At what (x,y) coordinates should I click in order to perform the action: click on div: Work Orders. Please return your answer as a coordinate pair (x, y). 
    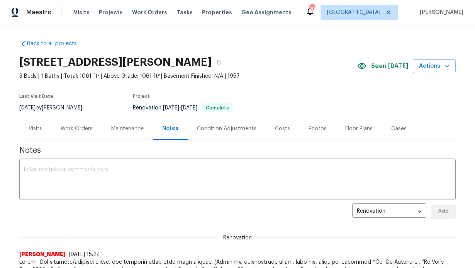
    Looking at the image, I should click on (76, 129).